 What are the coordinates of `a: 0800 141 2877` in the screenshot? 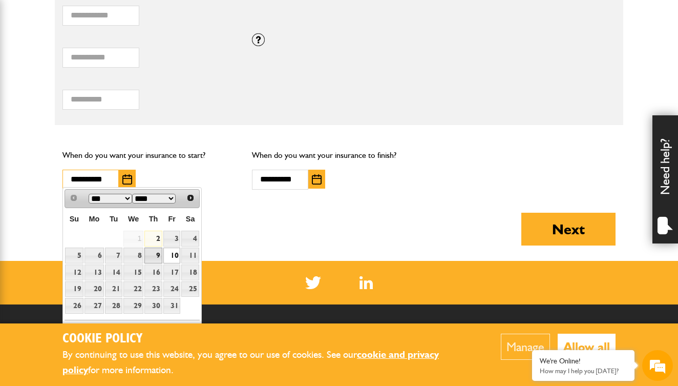 It's located at (571, 330).